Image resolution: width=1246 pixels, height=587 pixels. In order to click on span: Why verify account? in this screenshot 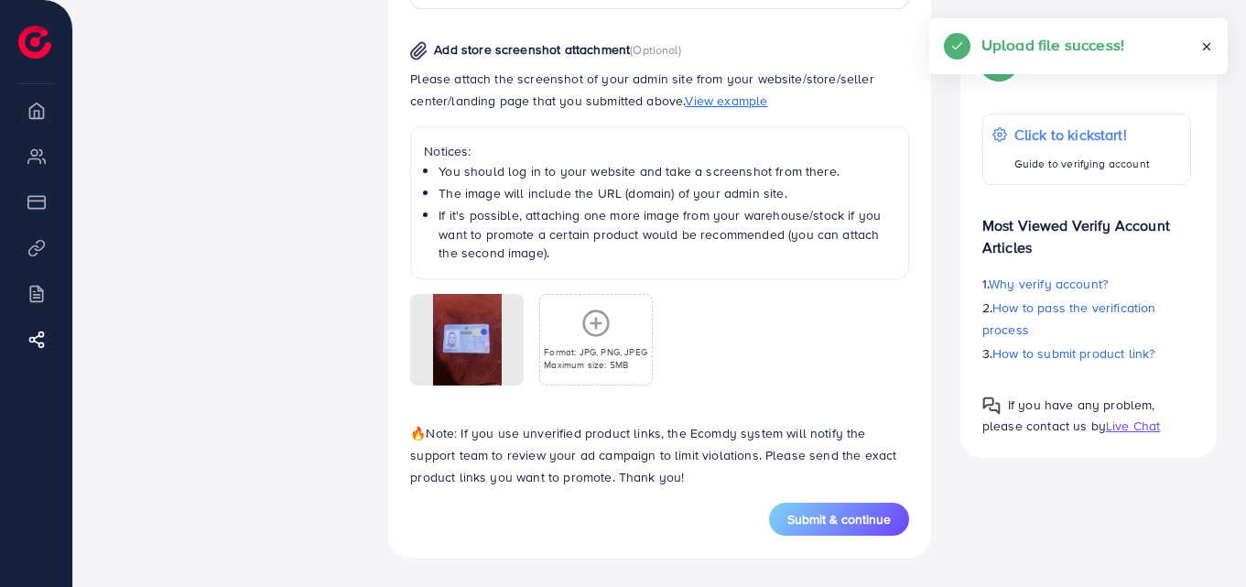, I will do `click(1048, 284)`.